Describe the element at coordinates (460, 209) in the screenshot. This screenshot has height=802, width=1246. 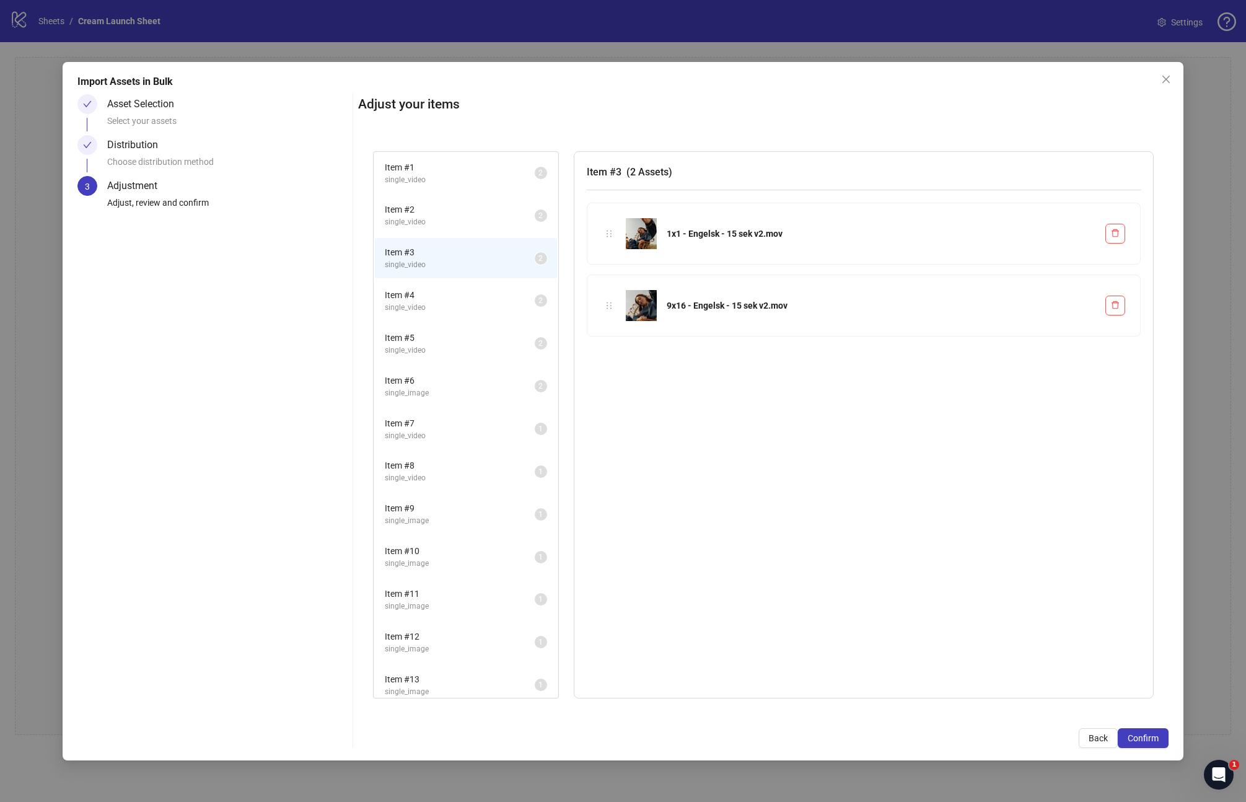
I see `span: Item # 2` at that location.